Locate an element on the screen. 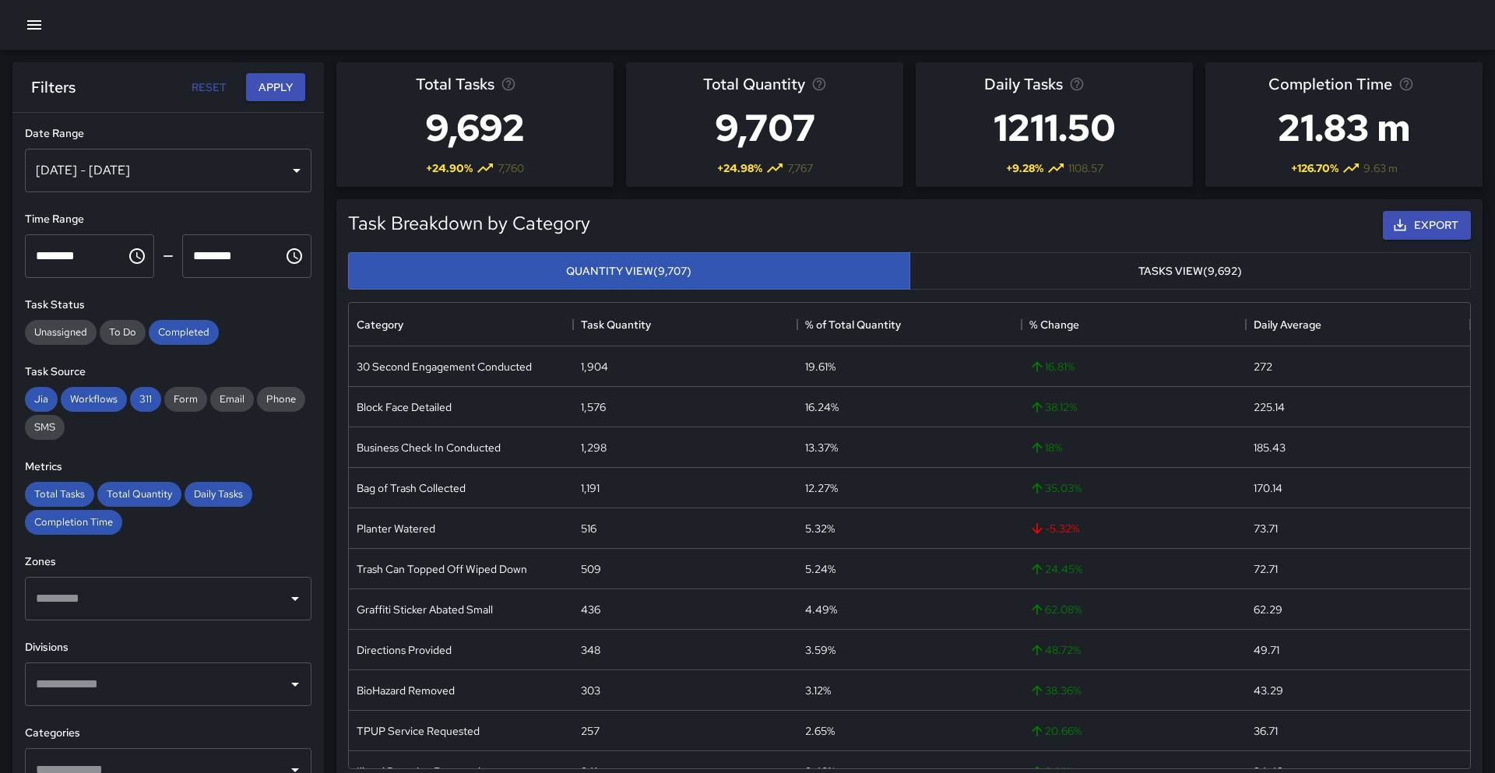 This screenshot has width=1495, height=773. span: 9.63 m is located at coordinates (1380, 168).